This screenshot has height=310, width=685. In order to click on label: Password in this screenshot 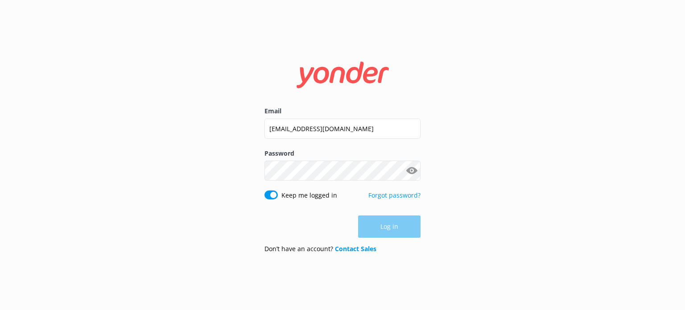, I will do `click(342, 153)`.